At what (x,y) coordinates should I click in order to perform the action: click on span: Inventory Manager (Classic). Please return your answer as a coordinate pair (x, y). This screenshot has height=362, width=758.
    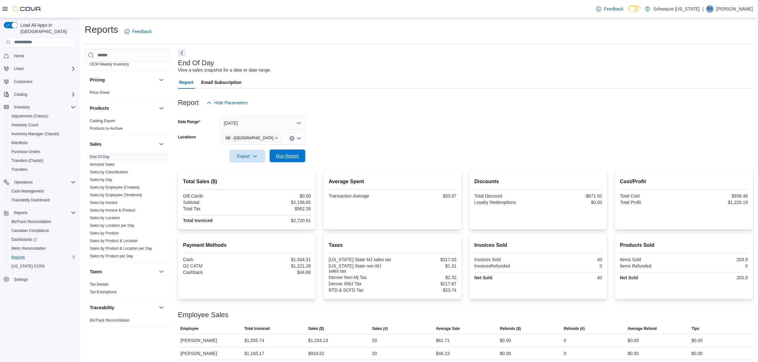
    Looking at the image, I should click on (35, 134).